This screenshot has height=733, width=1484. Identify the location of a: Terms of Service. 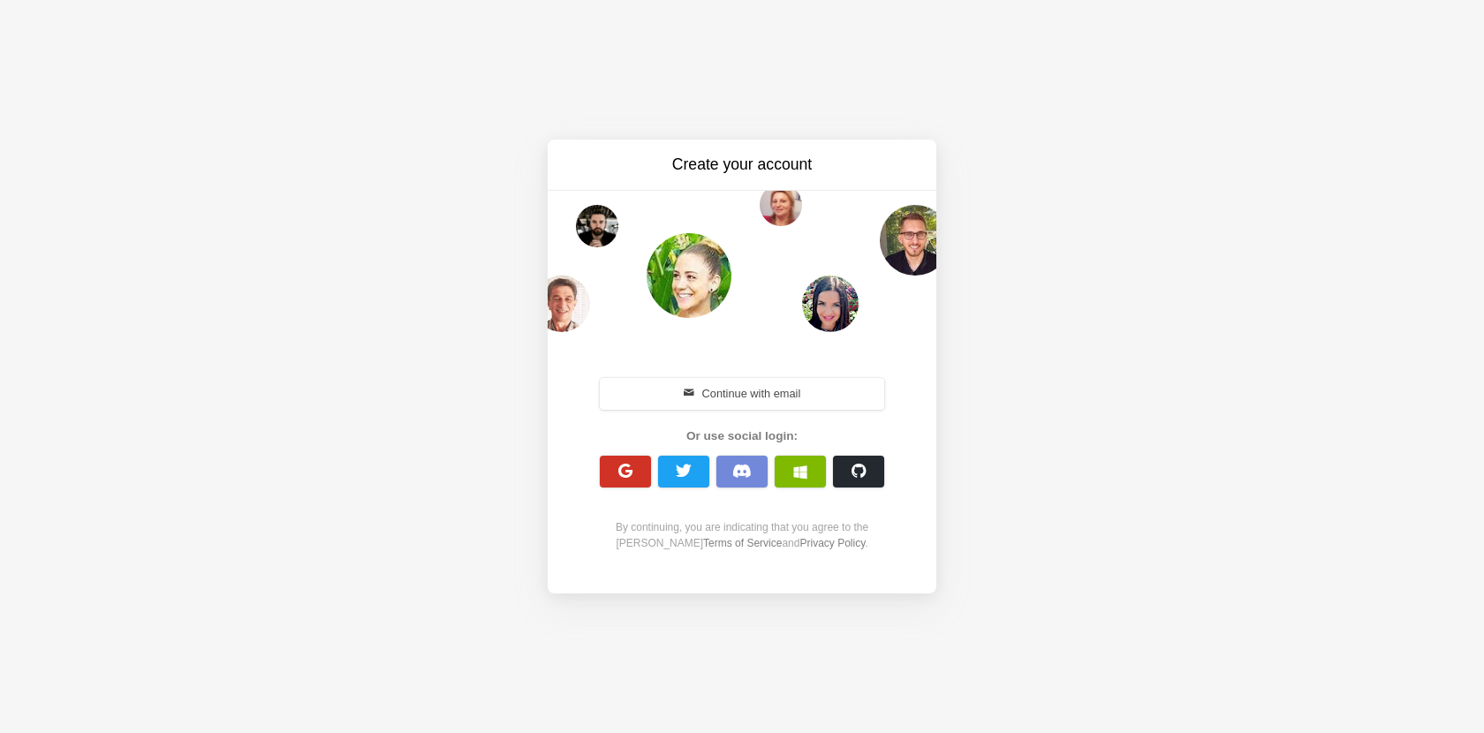
(742, 543).